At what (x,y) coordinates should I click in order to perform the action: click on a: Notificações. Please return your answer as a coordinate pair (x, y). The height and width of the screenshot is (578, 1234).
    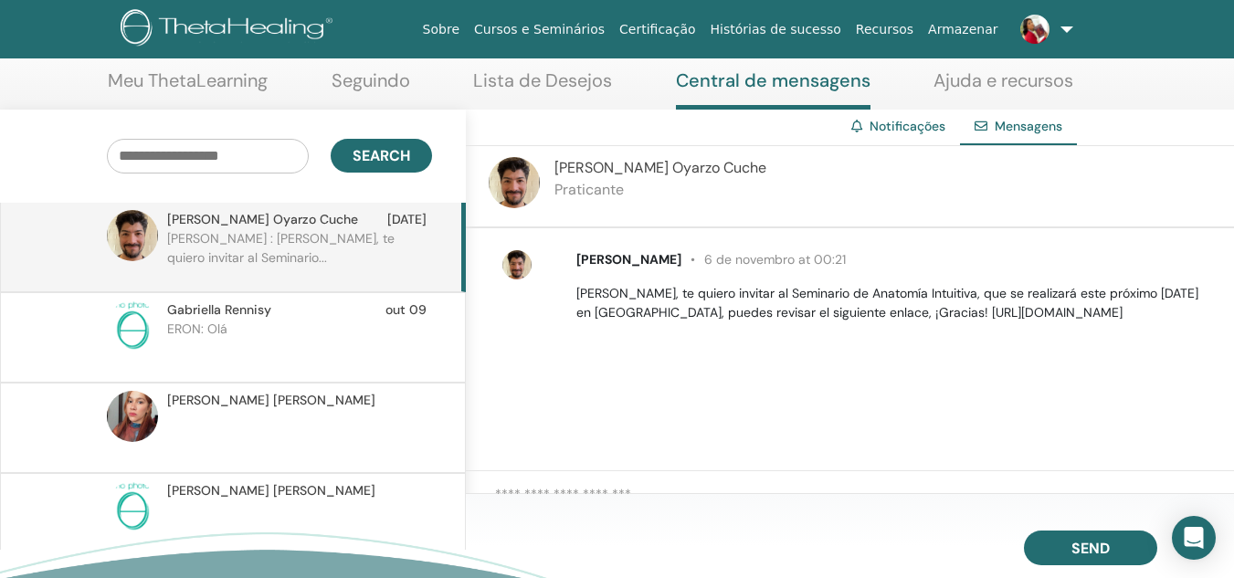
    Looking at the image, I should click on (907, 126).